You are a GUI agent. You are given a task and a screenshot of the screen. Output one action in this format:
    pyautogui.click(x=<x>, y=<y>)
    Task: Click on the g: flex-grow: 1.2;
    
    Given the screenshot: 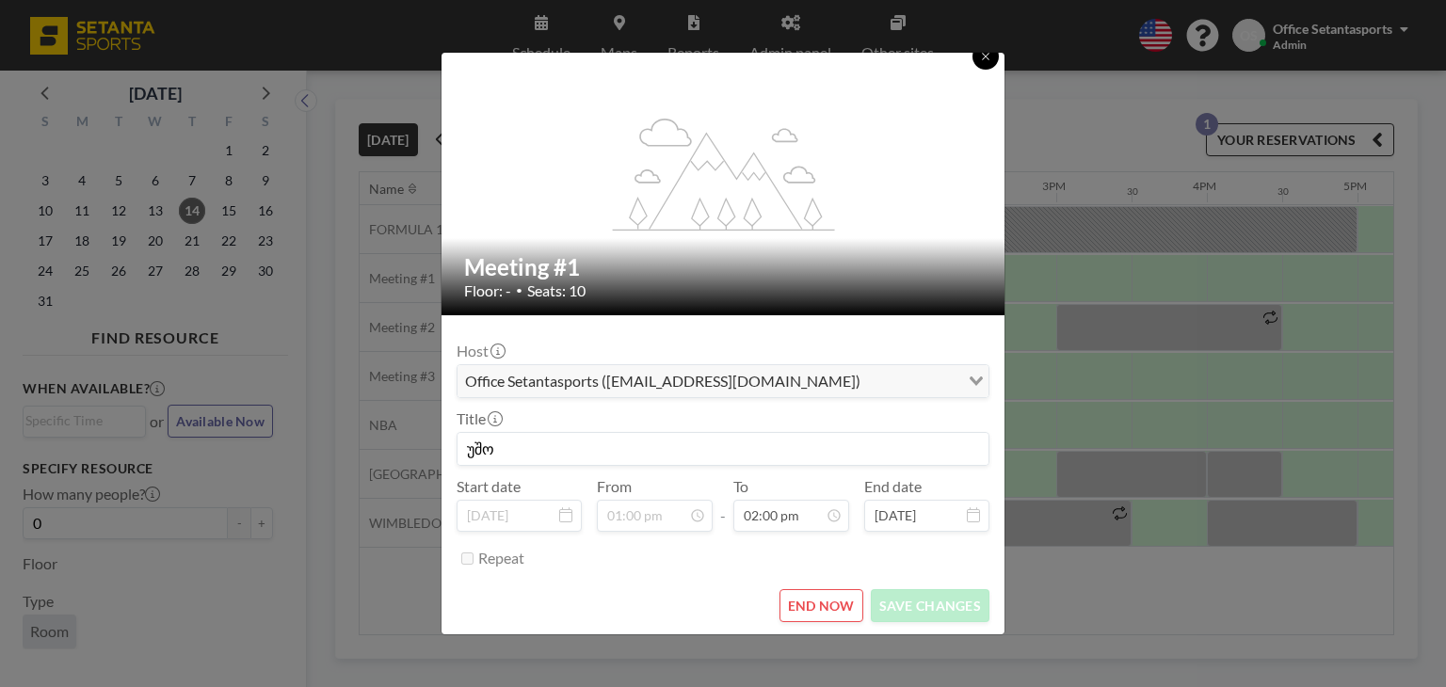 What is the action you would take?
    pyautogui.click(x=724, y=174)
    